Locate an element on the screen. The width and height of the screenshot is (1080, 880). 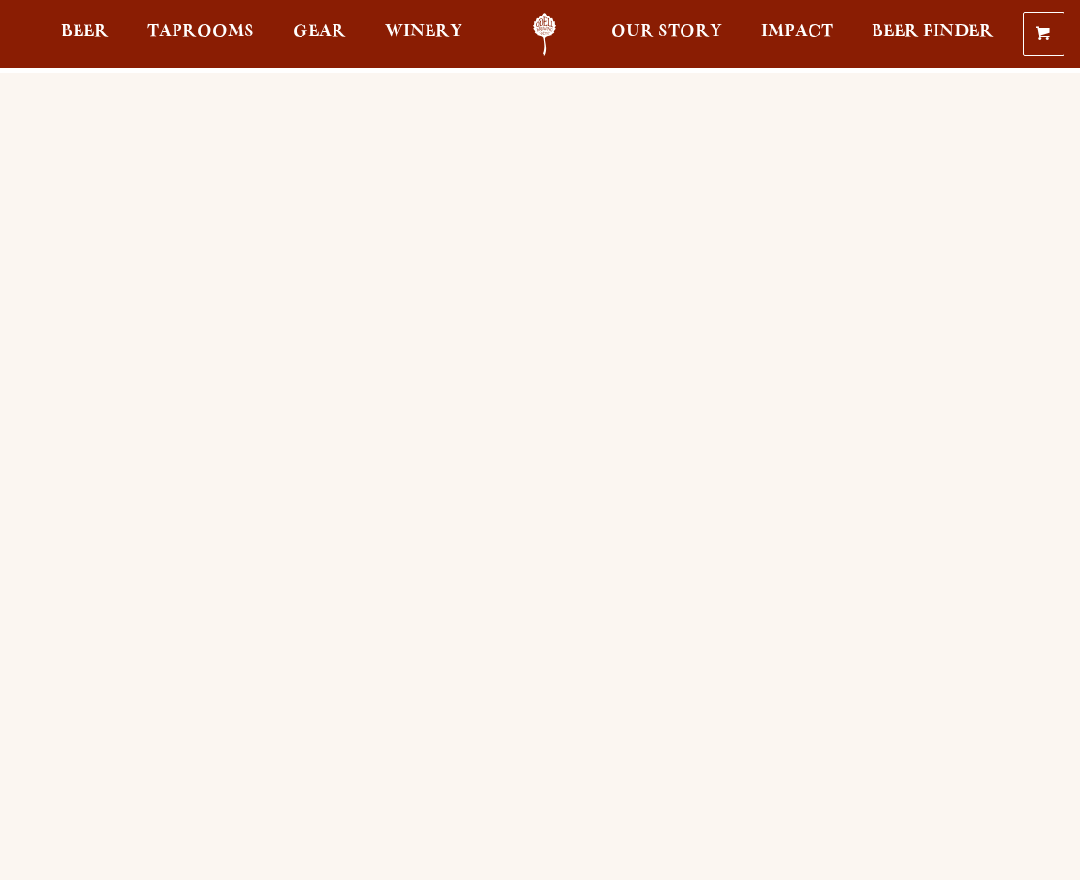
span: Beer is located at coordinates (84, 32).